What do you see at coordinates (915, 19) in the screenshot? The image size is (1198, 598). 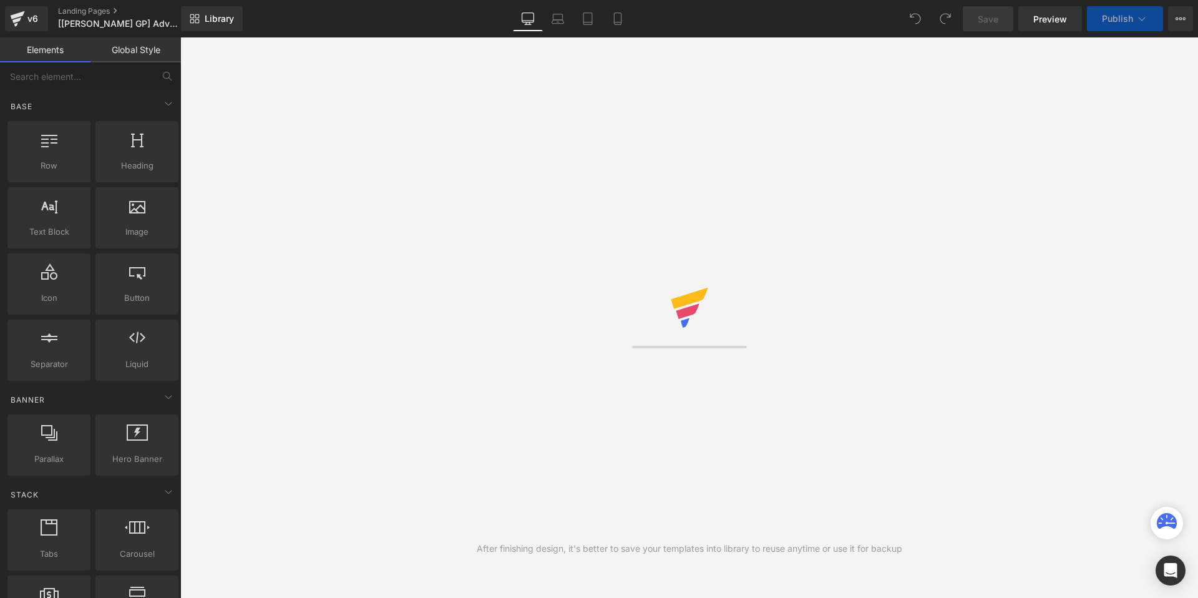 I see `button: Undo` at bounding box center [915, 19].